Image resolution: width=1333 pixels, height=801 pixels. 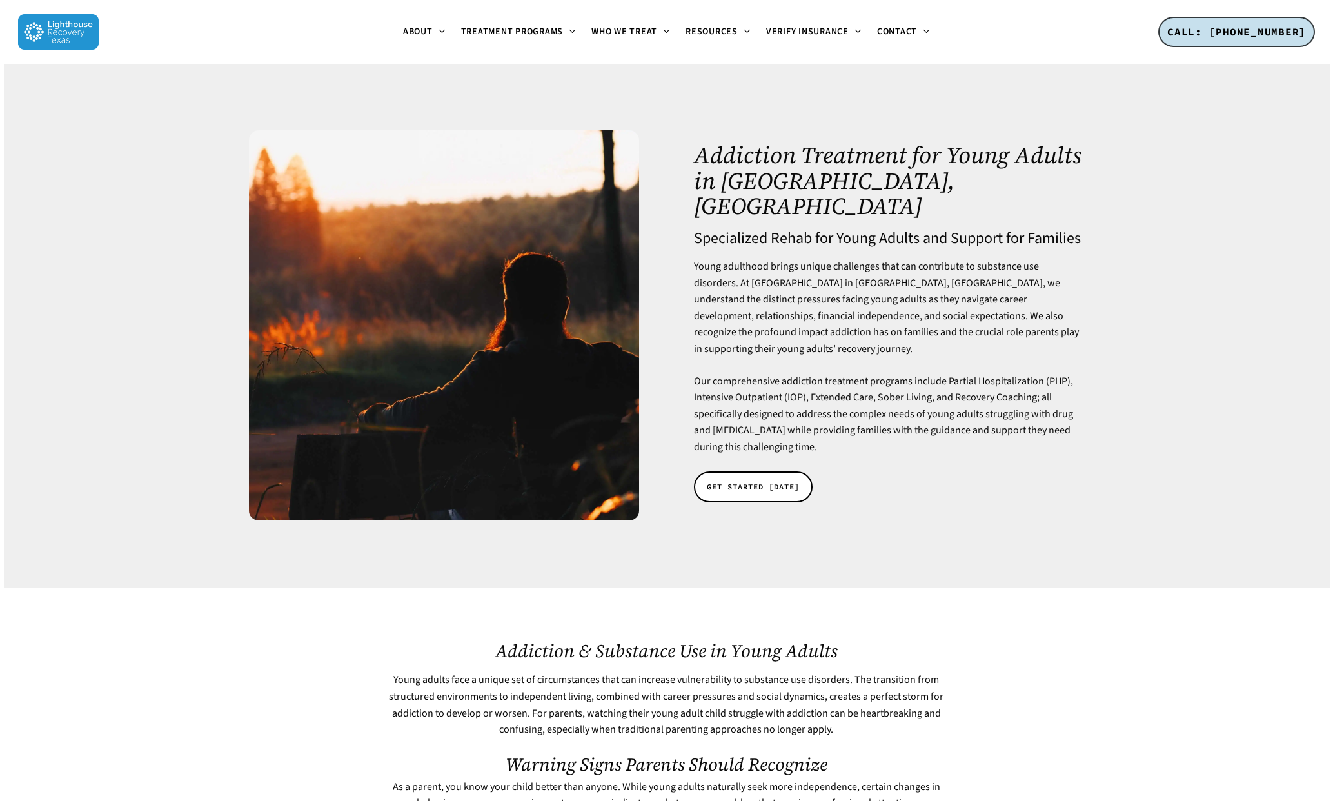 I want to click on span: Our comprehensive addiction treatment programs include Partial Hospitalization (PHP), Intensive O..., so click(x=883, y=414).